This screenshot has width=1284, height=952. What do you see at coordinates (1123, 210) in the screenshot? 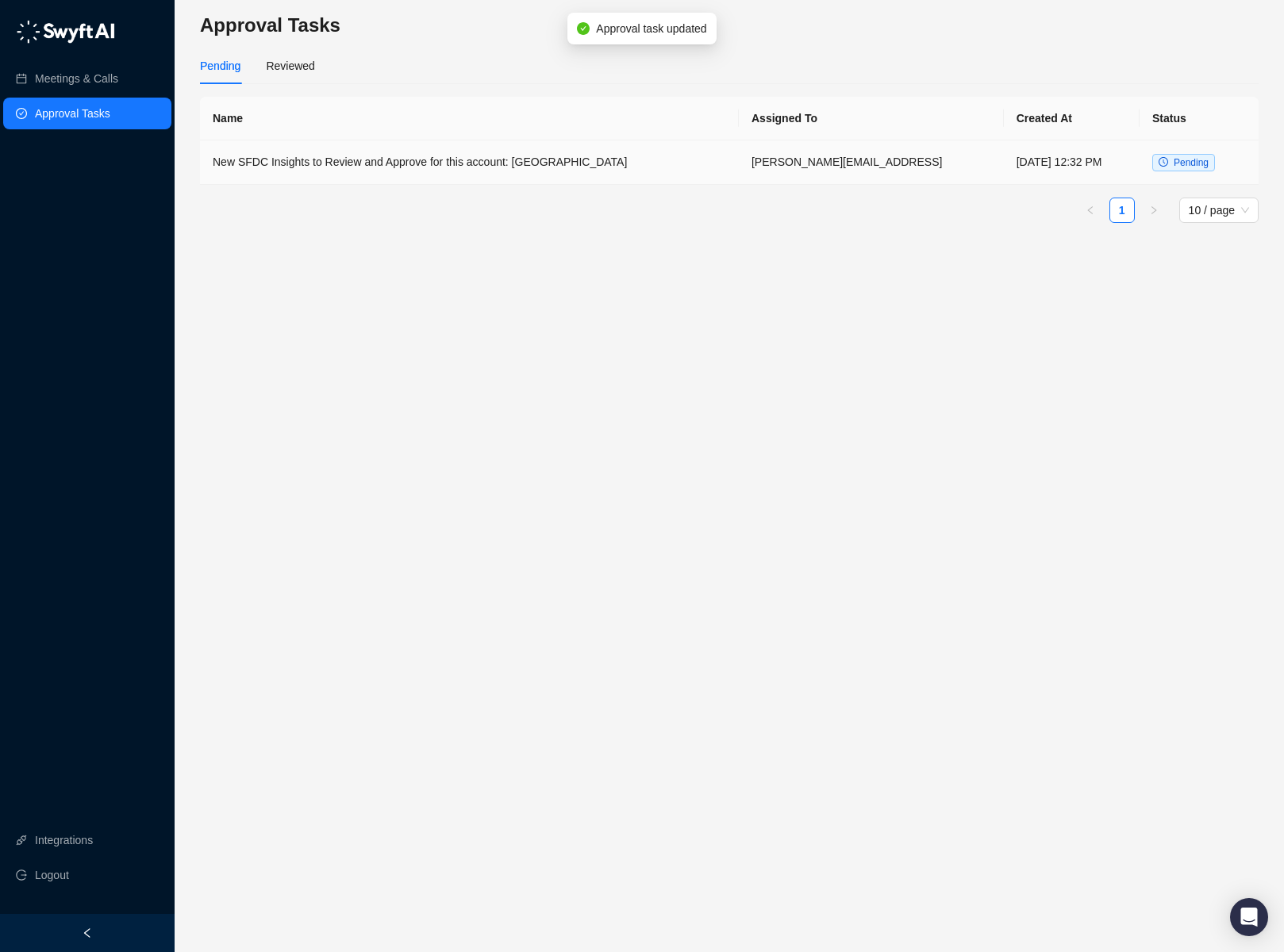
I see `a: 1` at bounding box center [1123, 210].